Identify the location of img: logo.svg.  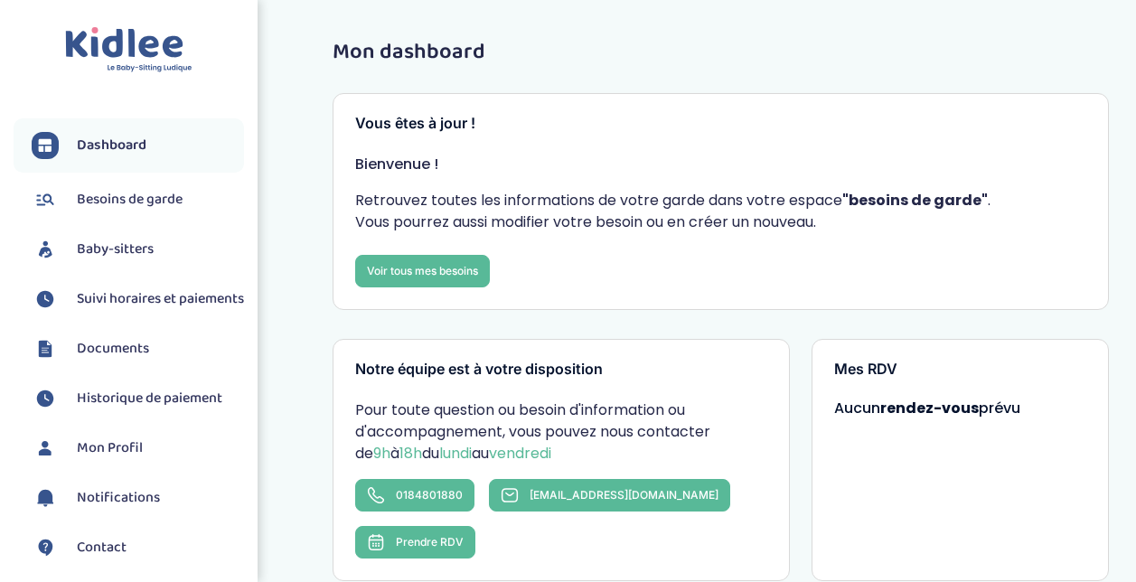
(128, 50).